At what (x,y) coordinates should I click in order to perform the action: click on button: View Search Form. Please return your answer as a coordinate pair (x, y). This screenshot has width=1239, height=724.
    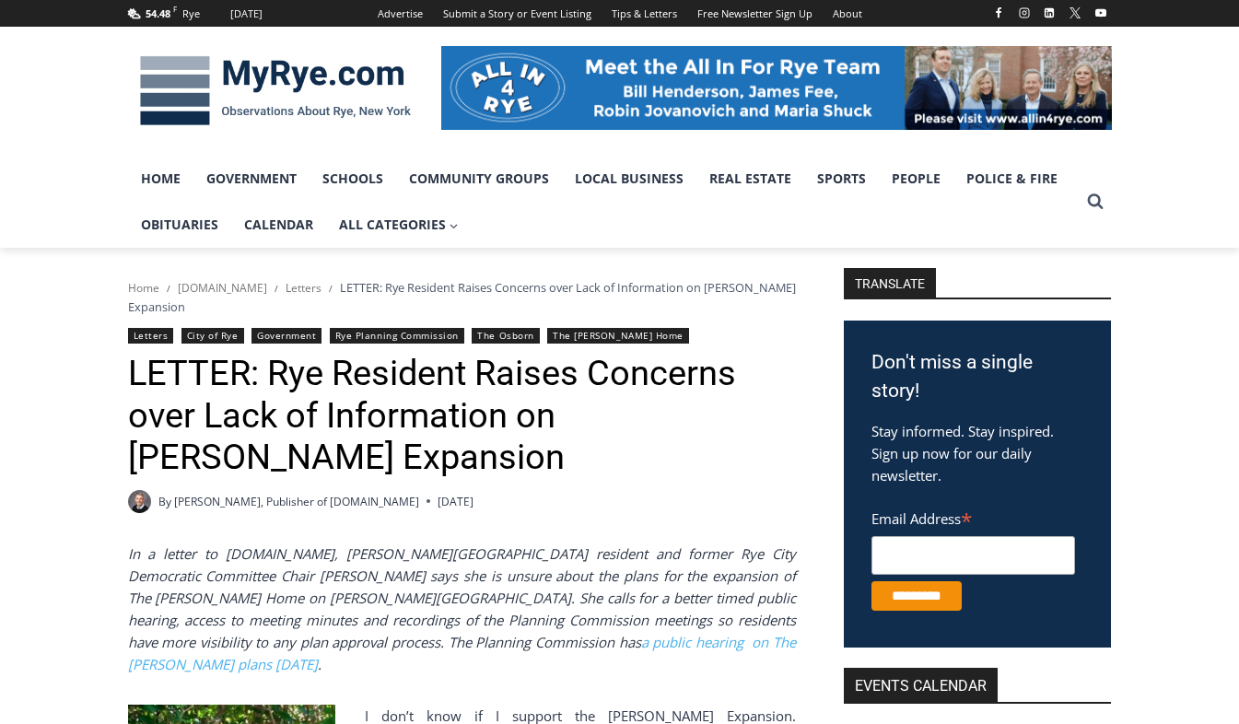
    Looking at the image, I should click on (1096, 202).